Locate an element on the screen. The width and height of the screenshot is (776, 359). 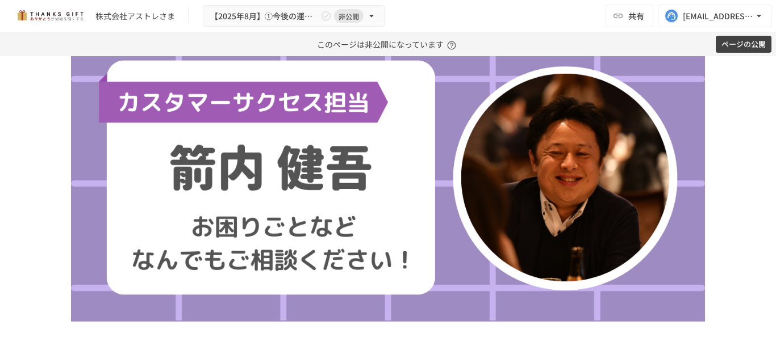
span: 共有 is located at coordinates (636, 16).